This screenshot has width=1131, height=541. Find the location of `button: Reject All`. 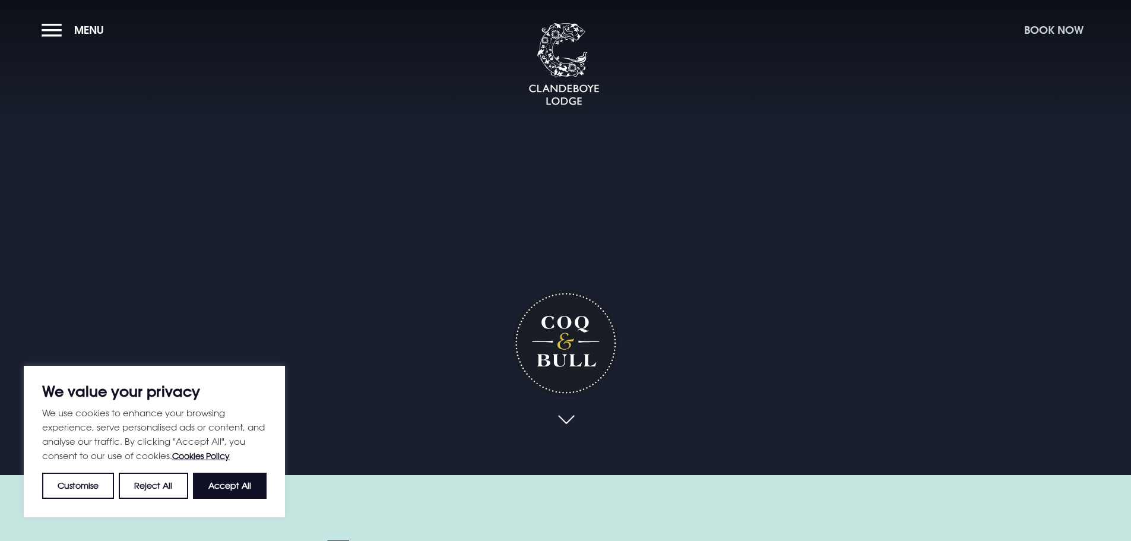

button: Reject All is located at coordinates (153, 486).